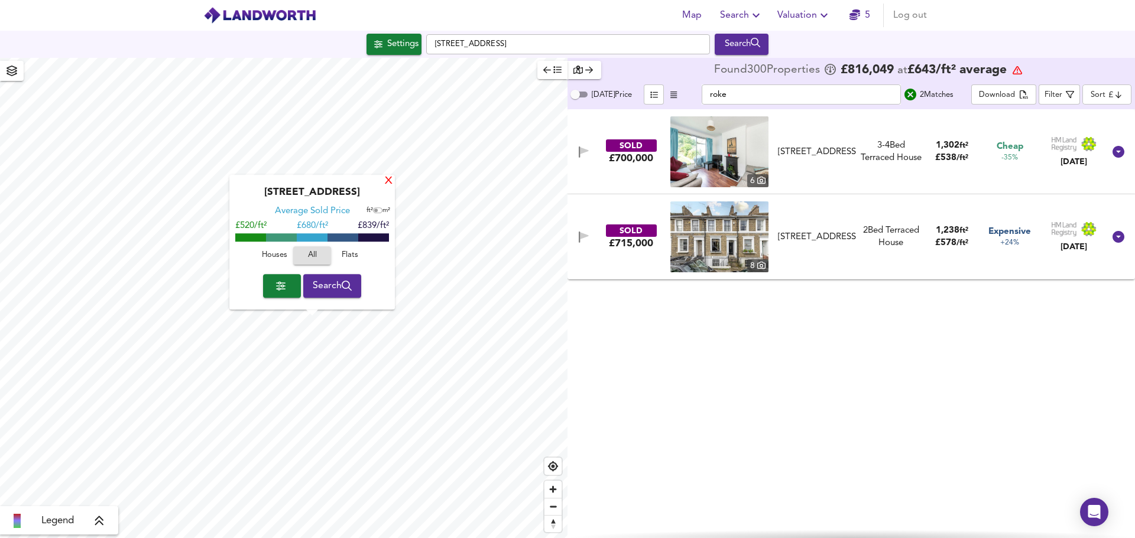 This screenshot has width=1135, height=538. What do you see at coordinates (388, 181) in the screenshot?
I see `div: X` at bounding box center [388, 181].